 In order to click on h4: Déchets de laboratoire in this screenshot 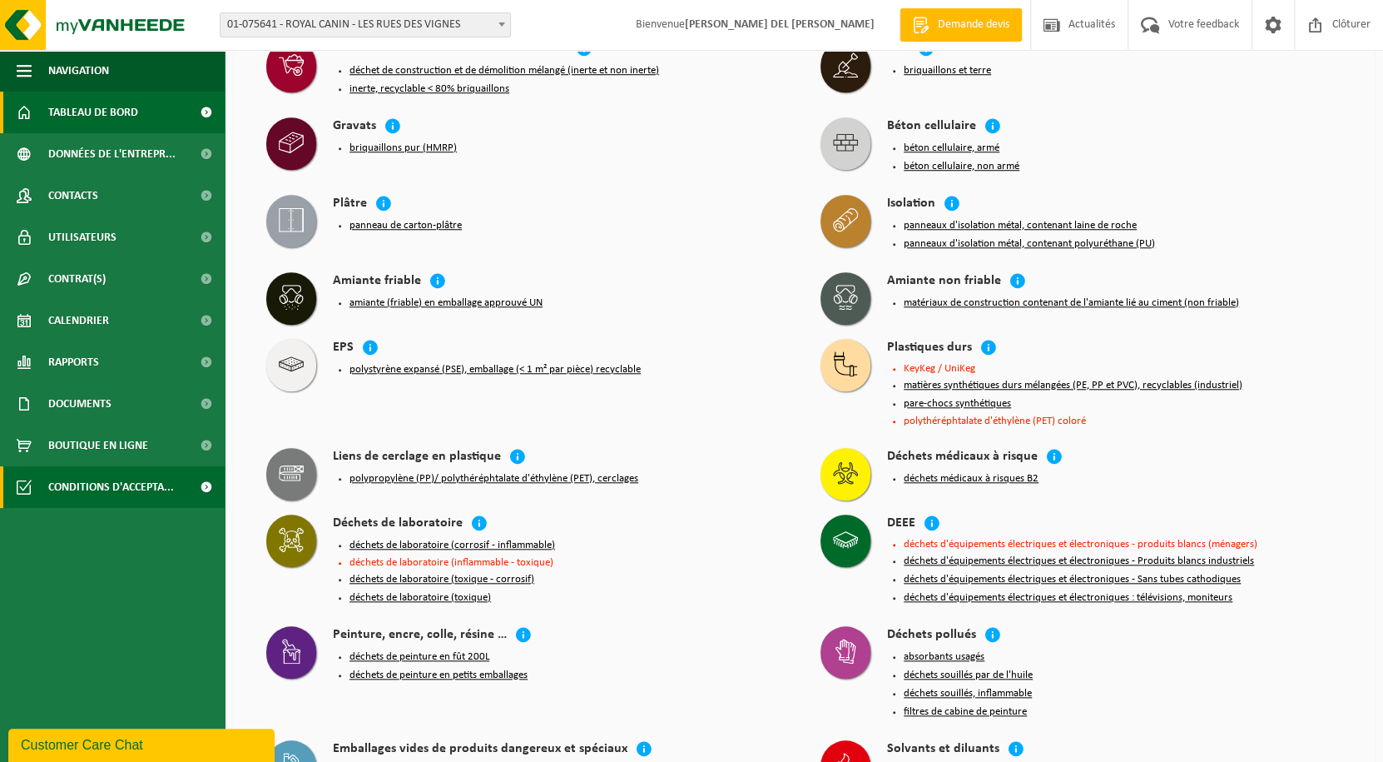, I will do `click(398, 524)`.